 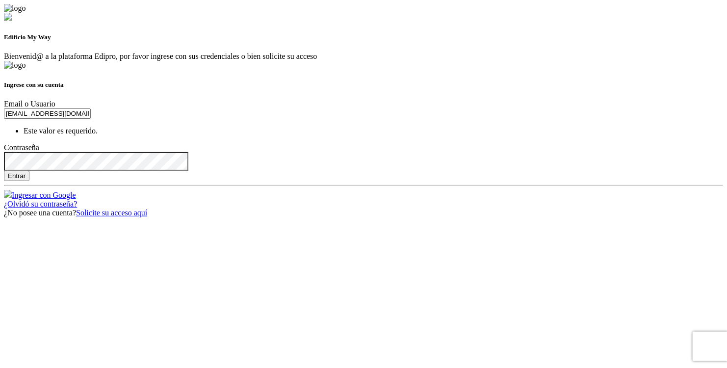 I want to click on img: undraw_login_re_4vu2-ea5116efd768e5e9a46d4bb0d8fb097d1dcdfe291e4f74455f6b846f909f8ac6.svg, so click(x=8, y=17).